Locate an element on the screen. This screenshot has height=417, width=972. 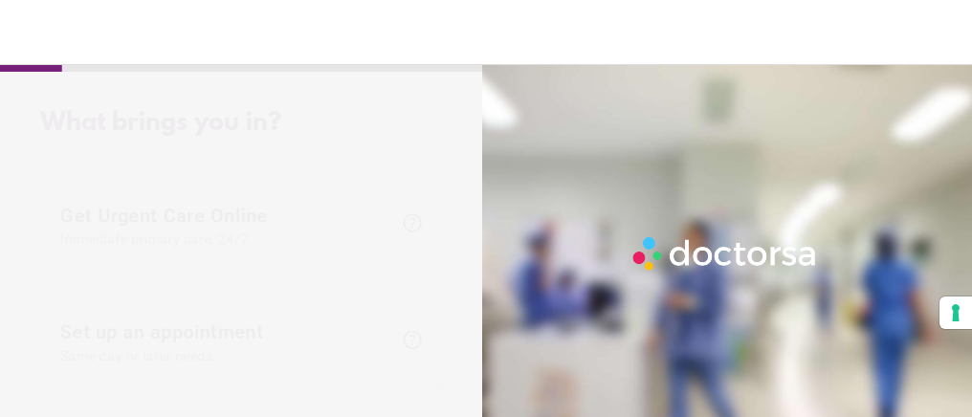
button: Your consent preferences for tracking technologies is located at coordinates (956, 313).